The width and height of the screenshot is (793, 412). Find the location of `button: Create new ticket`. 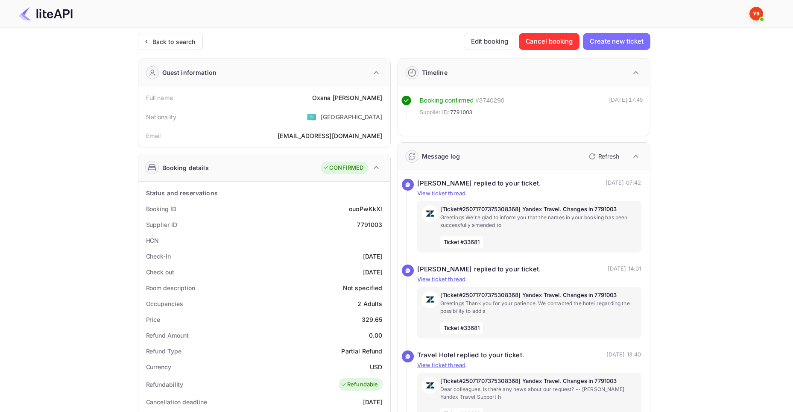

button: Create new ticket is located at coordinates (616, 41).